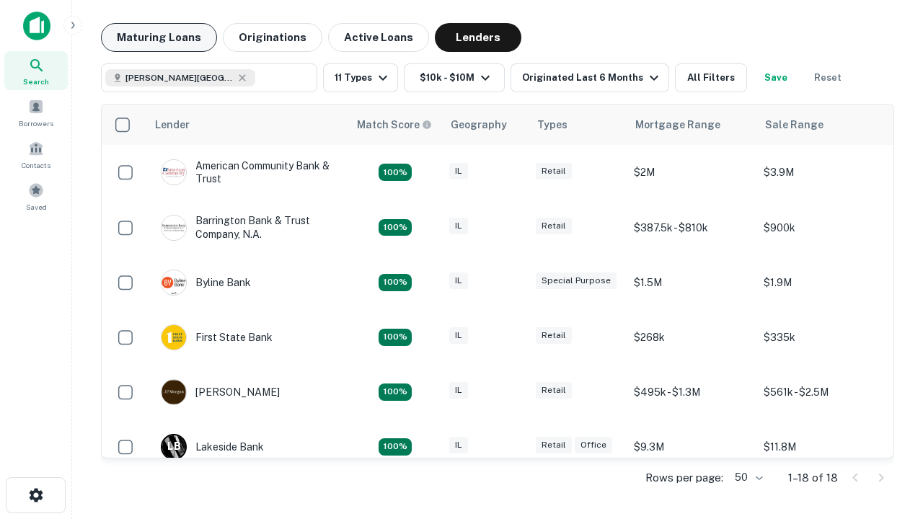 The width and height of the screenshot is (923, 519). Describe the element at coordinates (821, 125) in the screenshot. I see `th: Sale Range` at that location.